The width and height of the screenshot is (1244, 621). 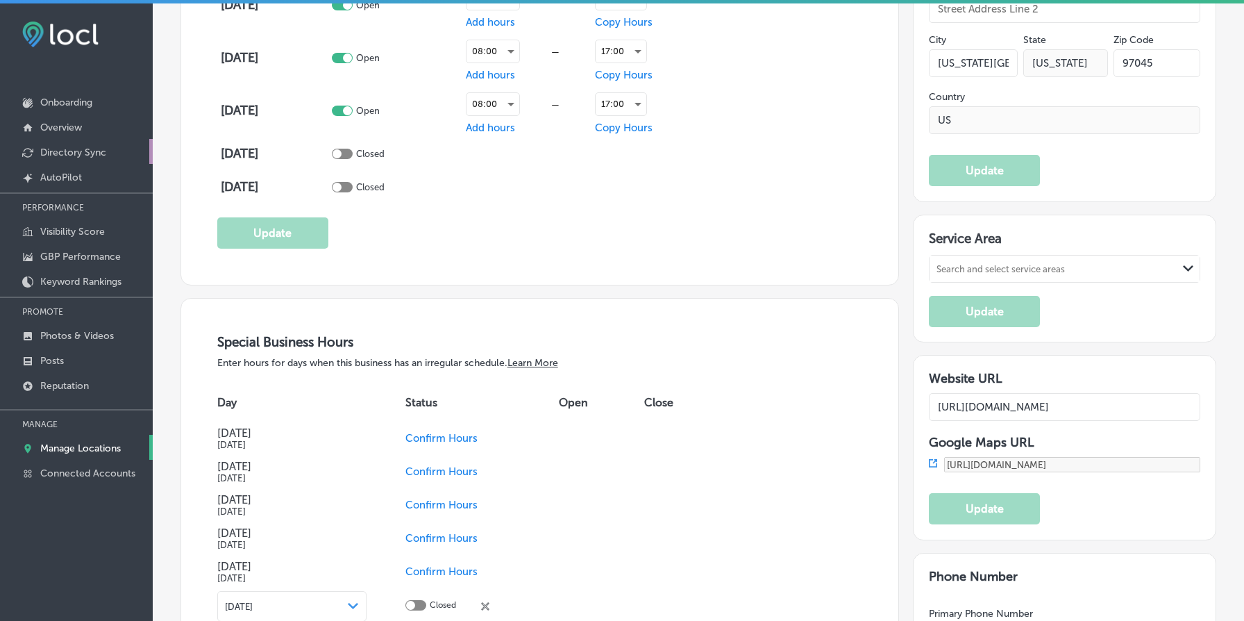 What do you see at coordinates (973, 63) in the screenshot?
I see `input: City` at bounding box center [973, 63].